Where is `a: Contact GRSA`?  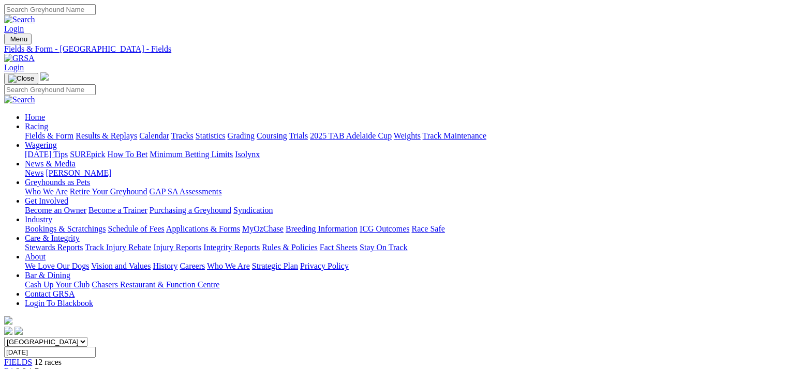
a: Contact GRSA is located at coordinates (50, 294).